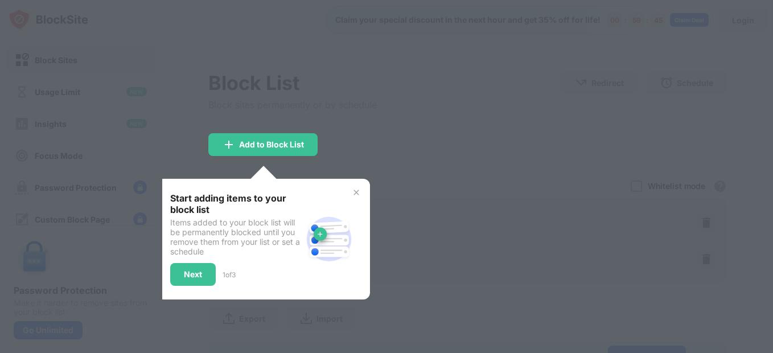  Describe the element at coordinates (193, 274) in the screenshot. I see `div: Next` at that location.